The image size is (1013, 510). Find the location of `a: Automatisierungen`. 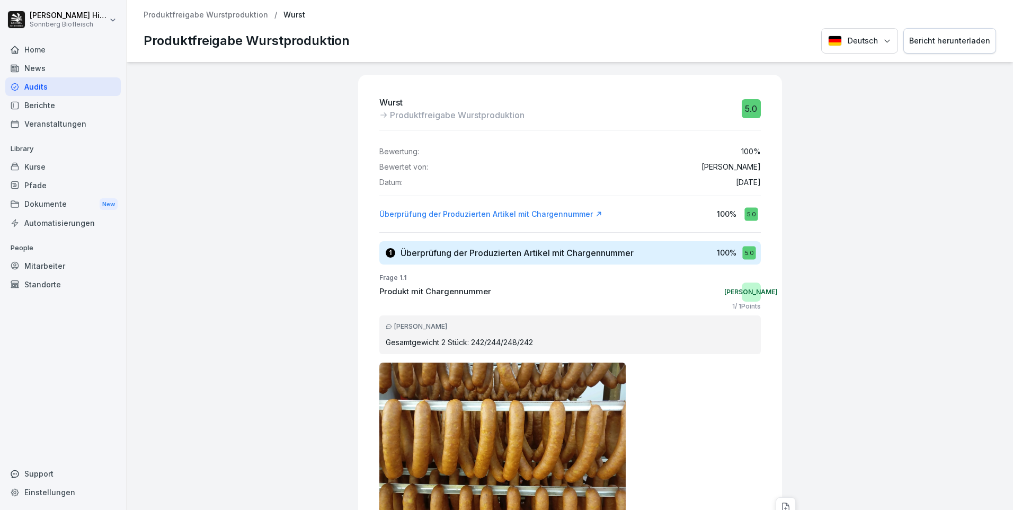

a: Automatisierungen is located at coordinates (63, 223).